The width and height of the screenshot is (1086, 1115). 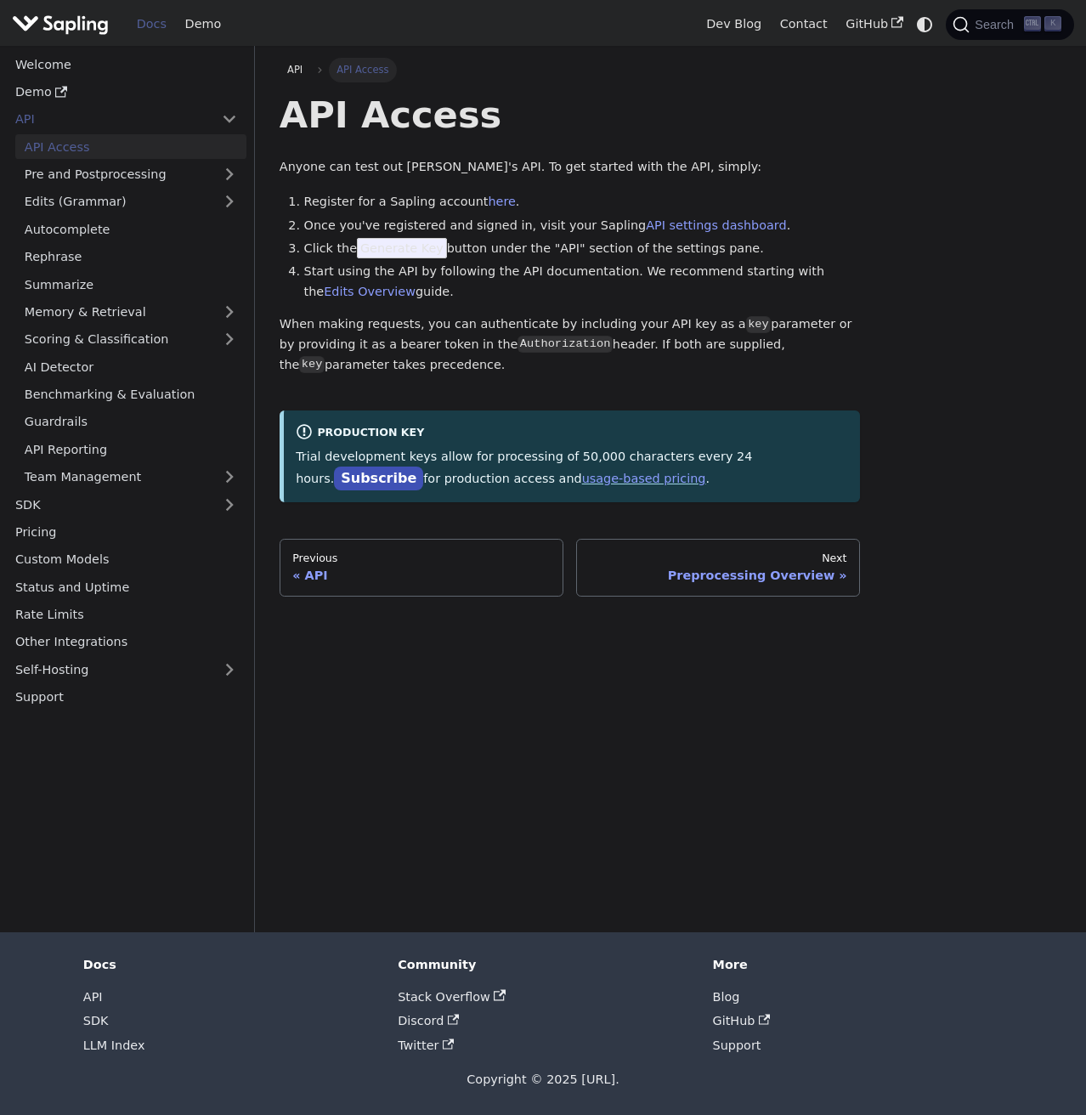 What do you see at coordinates (378, 478) in the screenshot?
I see `a: Subscribe` at bounding box center [378, 478].